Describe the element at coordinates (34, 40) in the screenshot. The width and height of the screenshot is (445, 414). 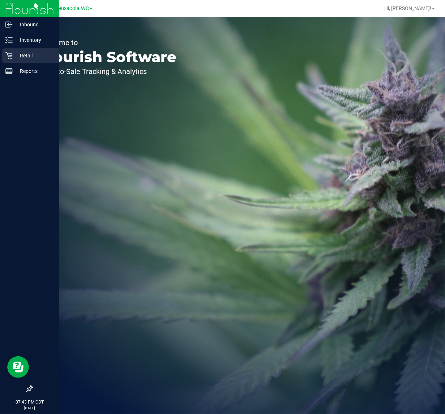
I see `p: Inventory` at that location.